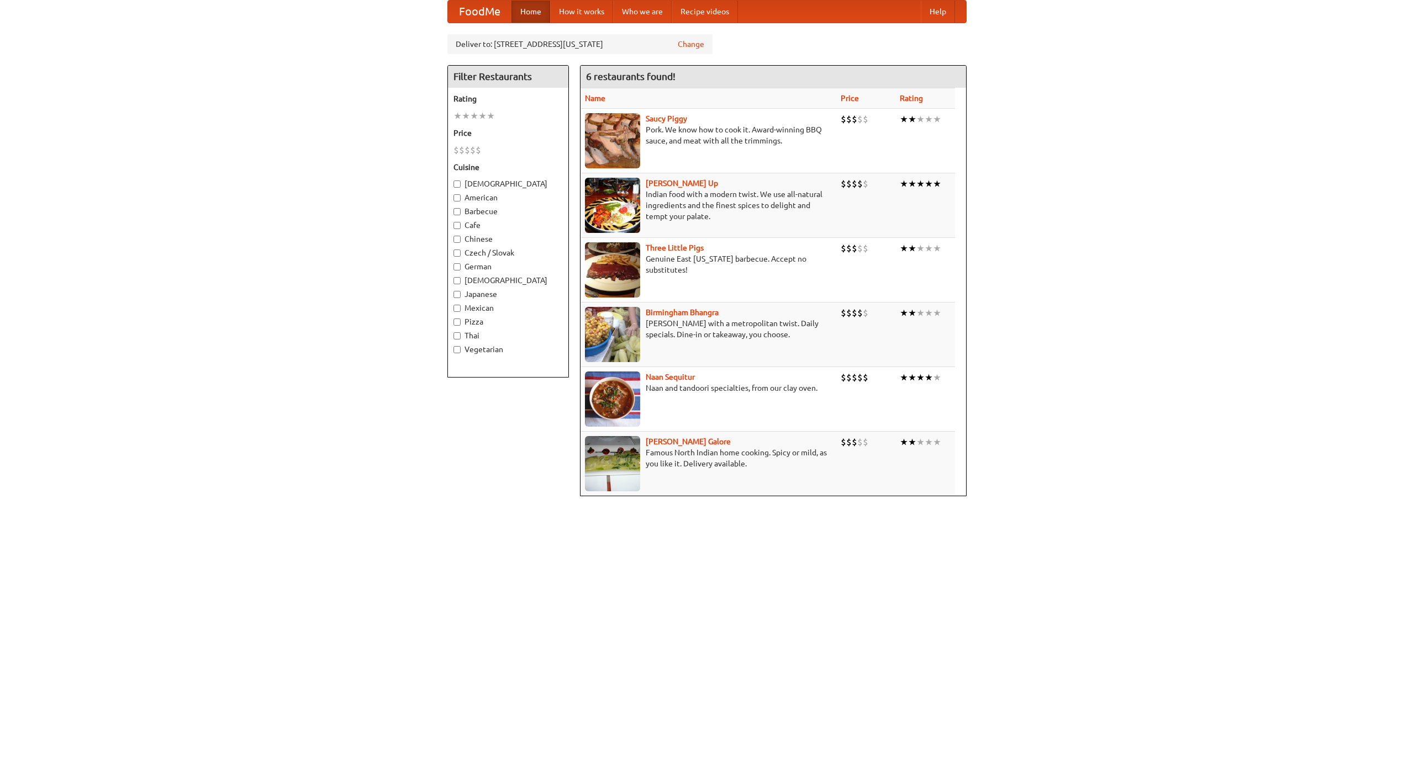 The image size is (1414, 781). Describe the element at coordinates (581, 12) in the screenshot. I see `a: How it works` at that location.